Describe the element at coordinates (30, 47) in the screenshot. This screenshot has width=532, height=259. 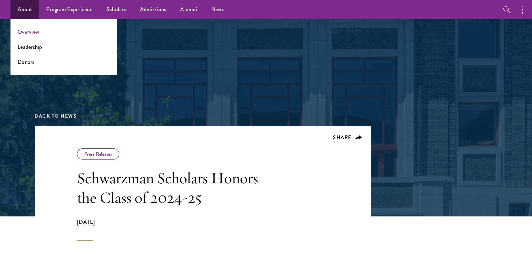
I see `a: Leadership` at that location.